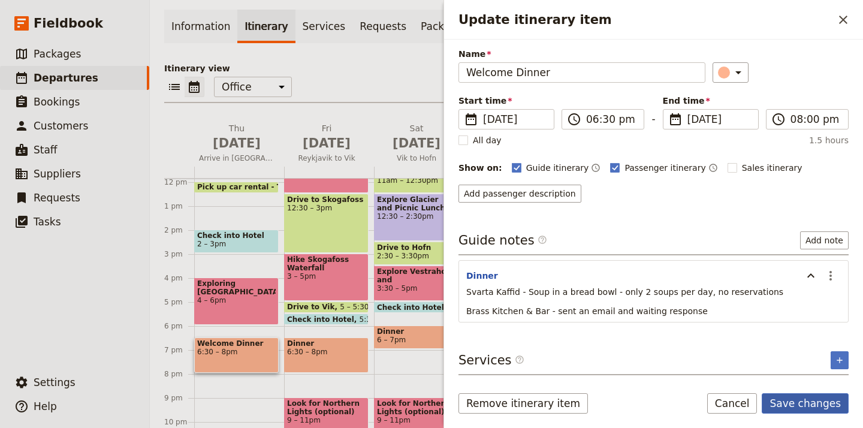 The image size is (863, 428). I want to click on span: Suppliers, so click(57, 174).